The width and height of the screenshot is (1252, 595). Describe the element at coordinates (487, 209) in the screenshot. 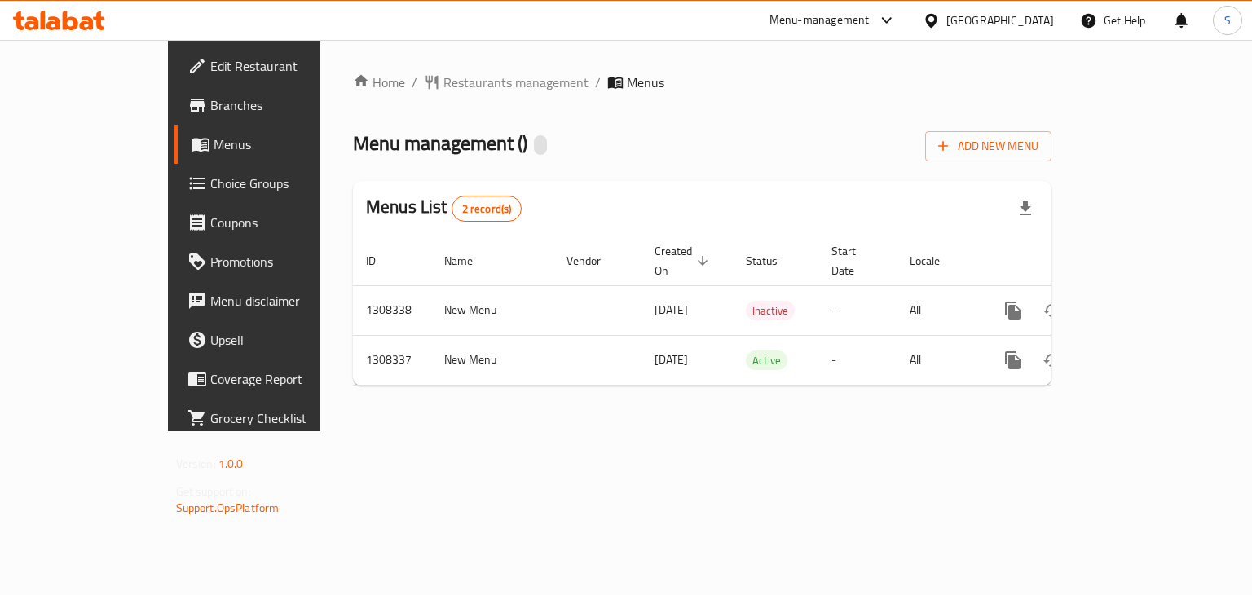

I see `span: 2 record(s)` at that location.